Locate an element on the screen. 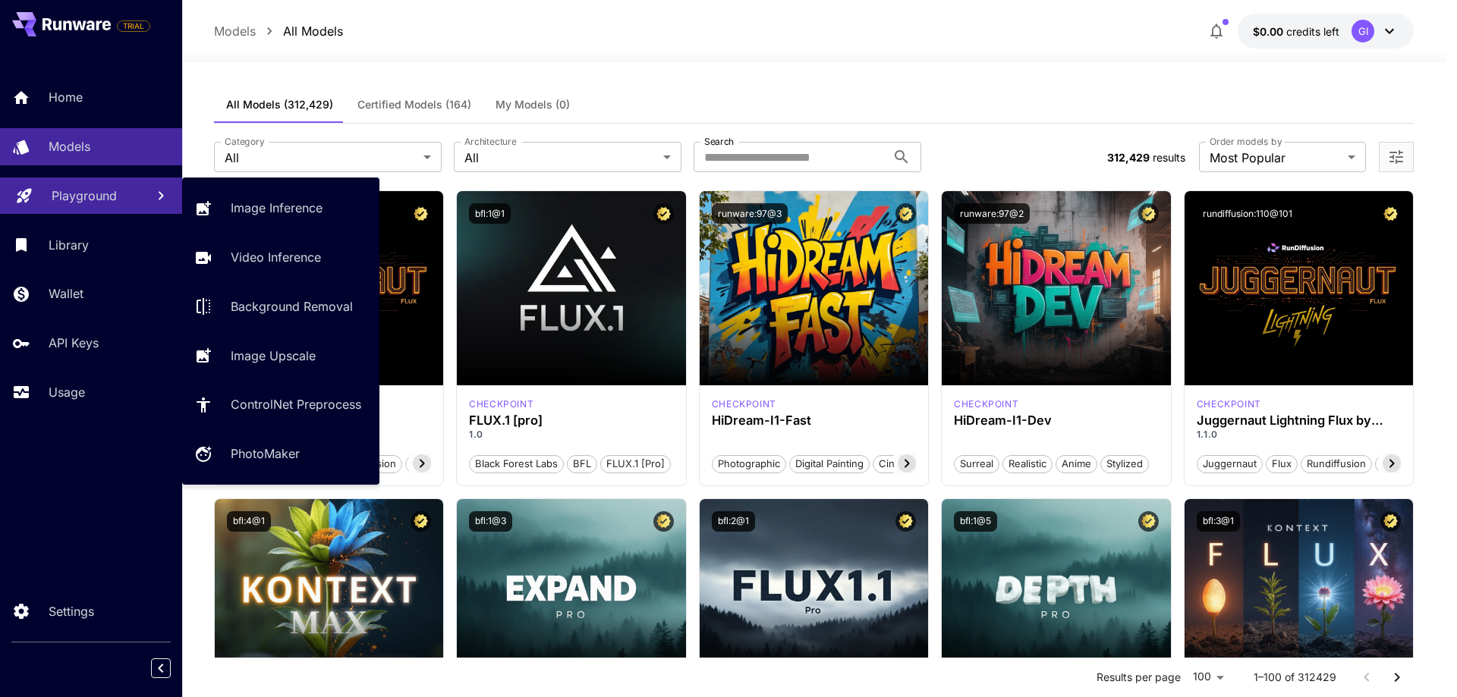 The height and width of the screenshot is (697, 1457). span: pro is located at coordinates (419, 464).